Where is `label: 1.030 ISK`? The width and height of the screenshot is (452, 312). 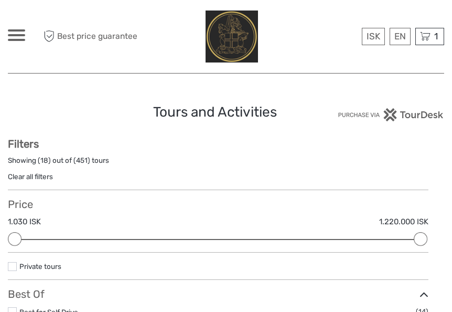 label: 1.030 ISK is located at coordinates (24, 221).